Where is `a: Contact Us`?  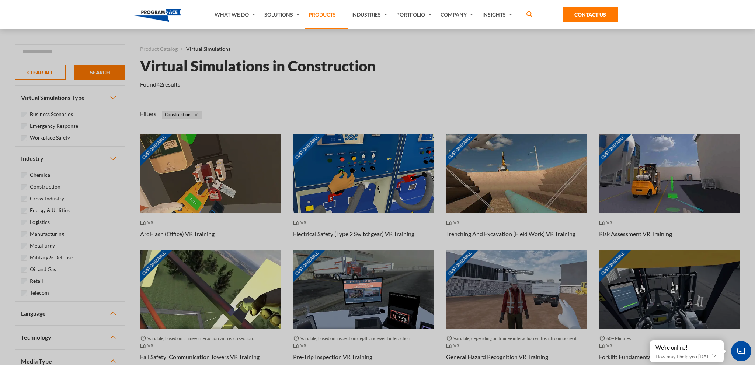
a: Contact Us is located at coordinates (590, 15).